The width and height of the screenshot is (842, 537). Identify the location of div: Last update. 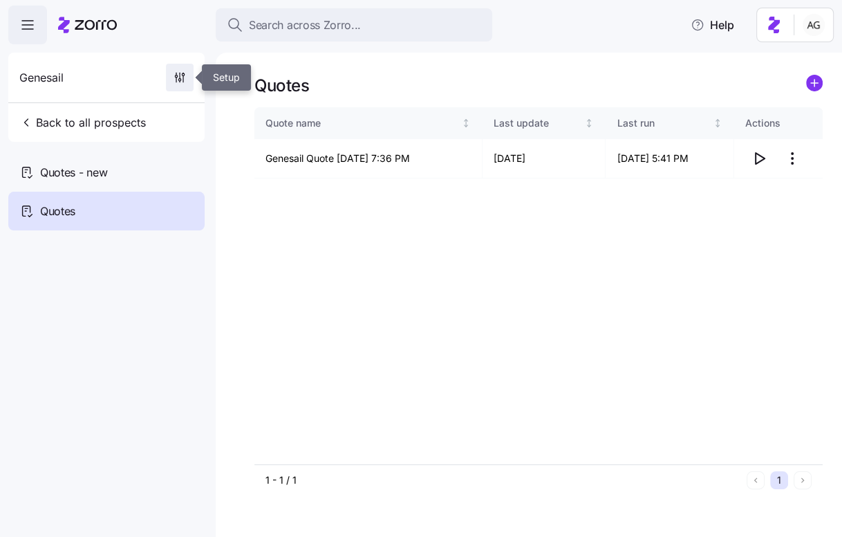
(538, 123).